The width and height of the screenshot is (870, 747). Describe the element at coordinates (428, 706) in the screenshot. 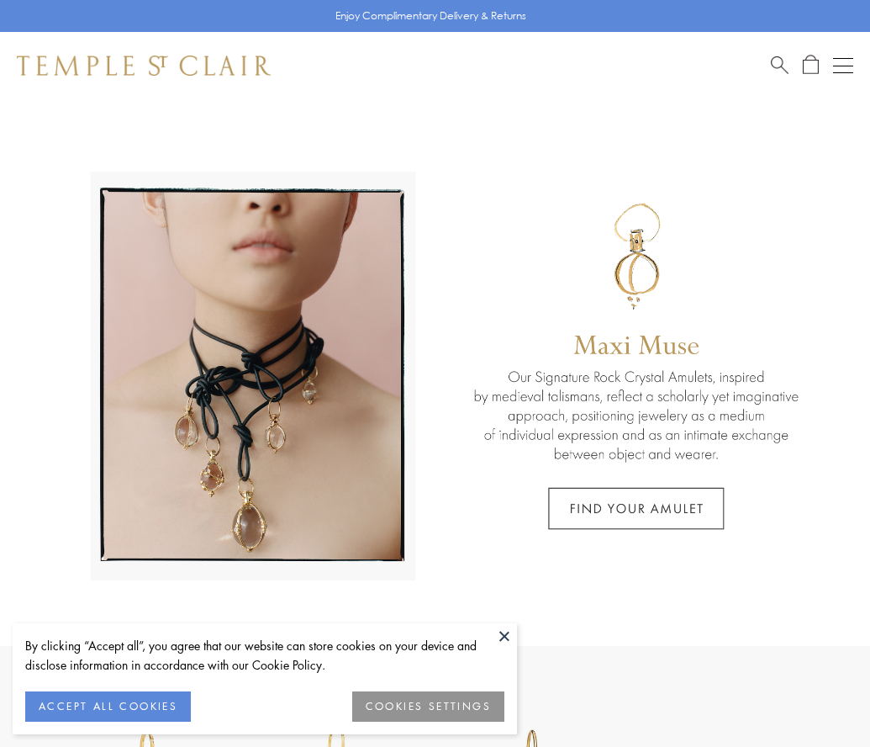

I see `button: COOKIES SETTINGS` at that location.